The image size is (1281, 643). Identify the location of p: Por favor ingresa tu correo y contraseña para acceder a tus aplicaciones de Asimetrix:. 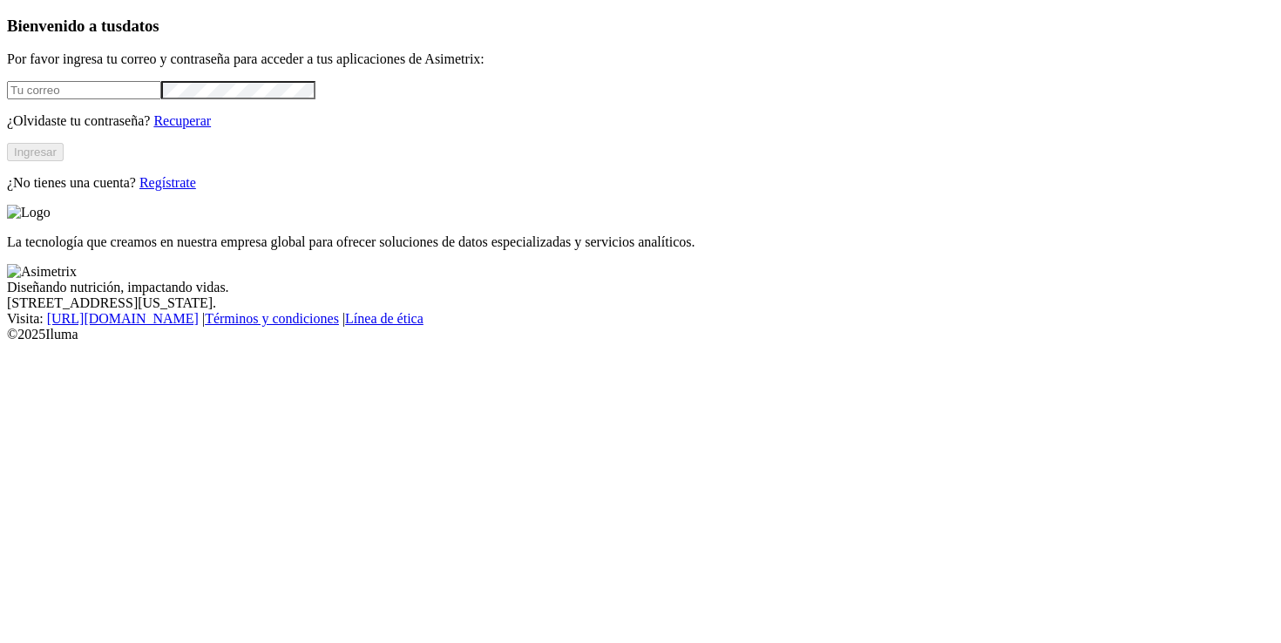
(640, 59).